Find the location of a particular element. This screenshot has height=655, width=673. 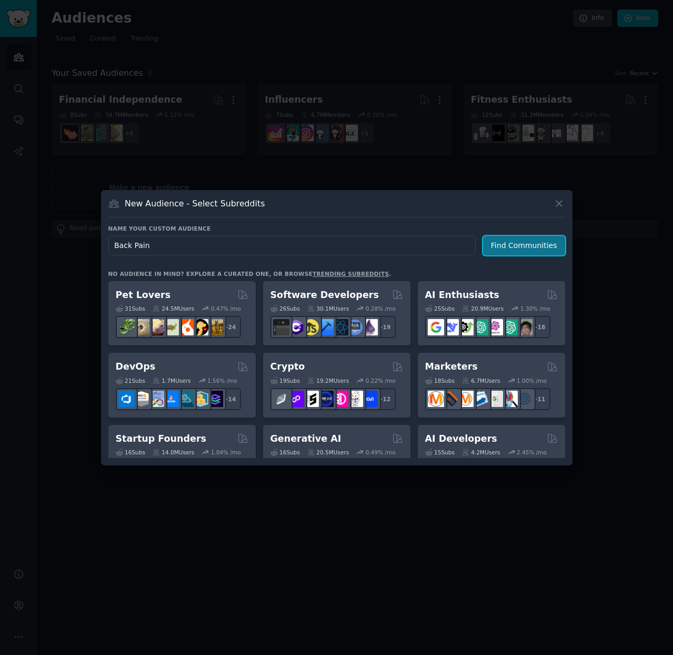

h2: Marketers is located at coordinates (452, 366).